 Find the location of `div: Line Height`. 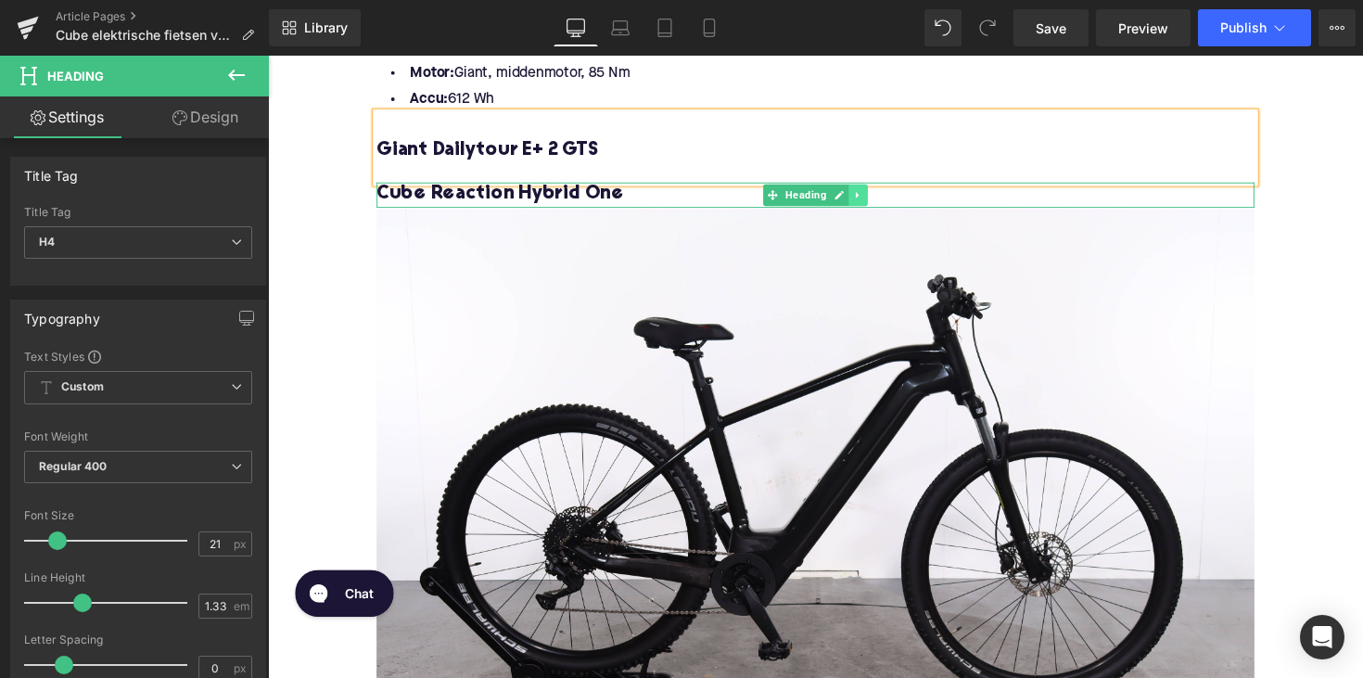

div: Line Height is located at coordinates (138, 578).